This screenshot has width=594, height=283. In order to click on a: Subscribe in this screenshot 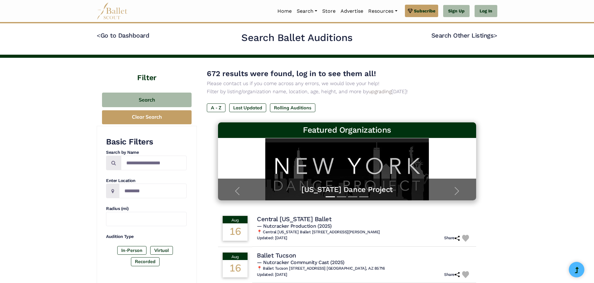, I will do `click(421, 11)`.